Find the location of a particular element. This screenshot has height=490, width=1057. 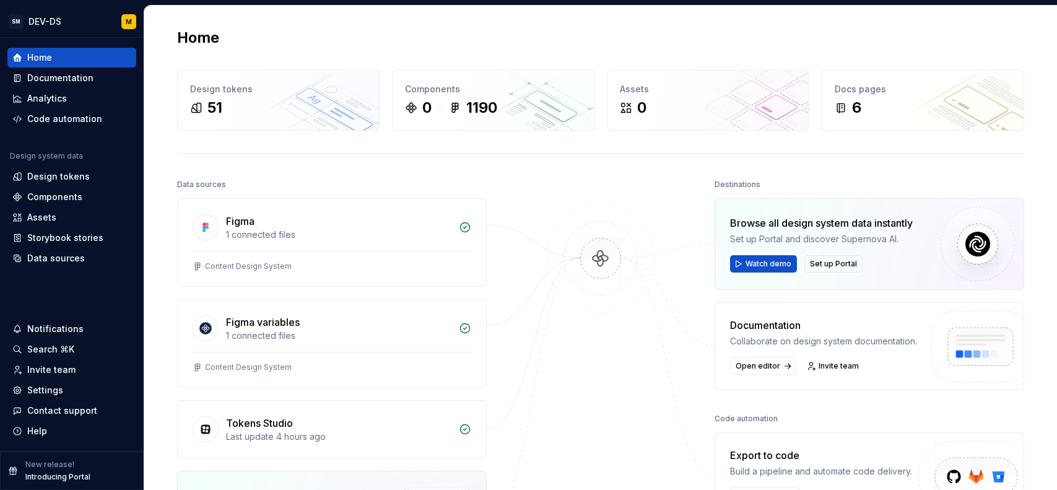

button: Set up Portal is located at coordinates (834, 264).